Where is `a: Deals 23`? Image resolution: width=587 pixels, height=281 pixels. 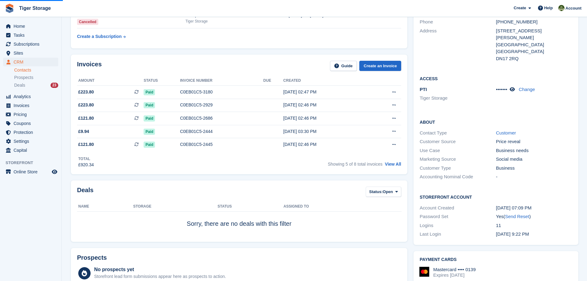
a: Deals 23 is located at coordinates (36, 85).